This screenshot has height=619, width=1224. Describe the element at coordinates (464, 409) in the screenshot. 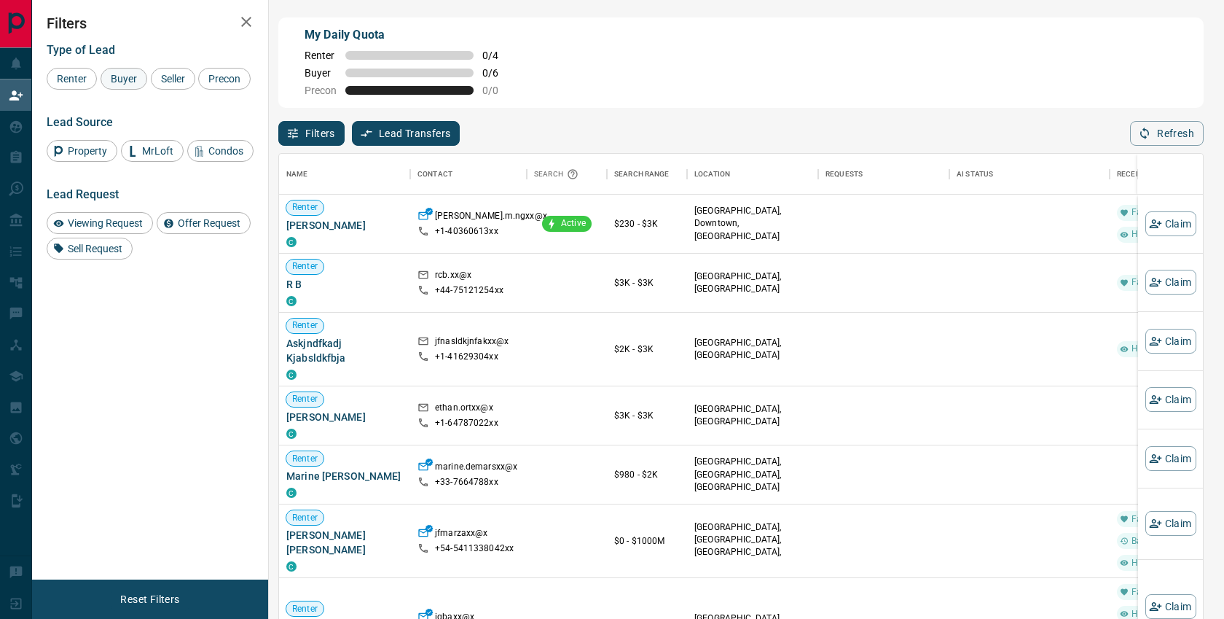

I see `p: ethan.ortxx@x` at that location.